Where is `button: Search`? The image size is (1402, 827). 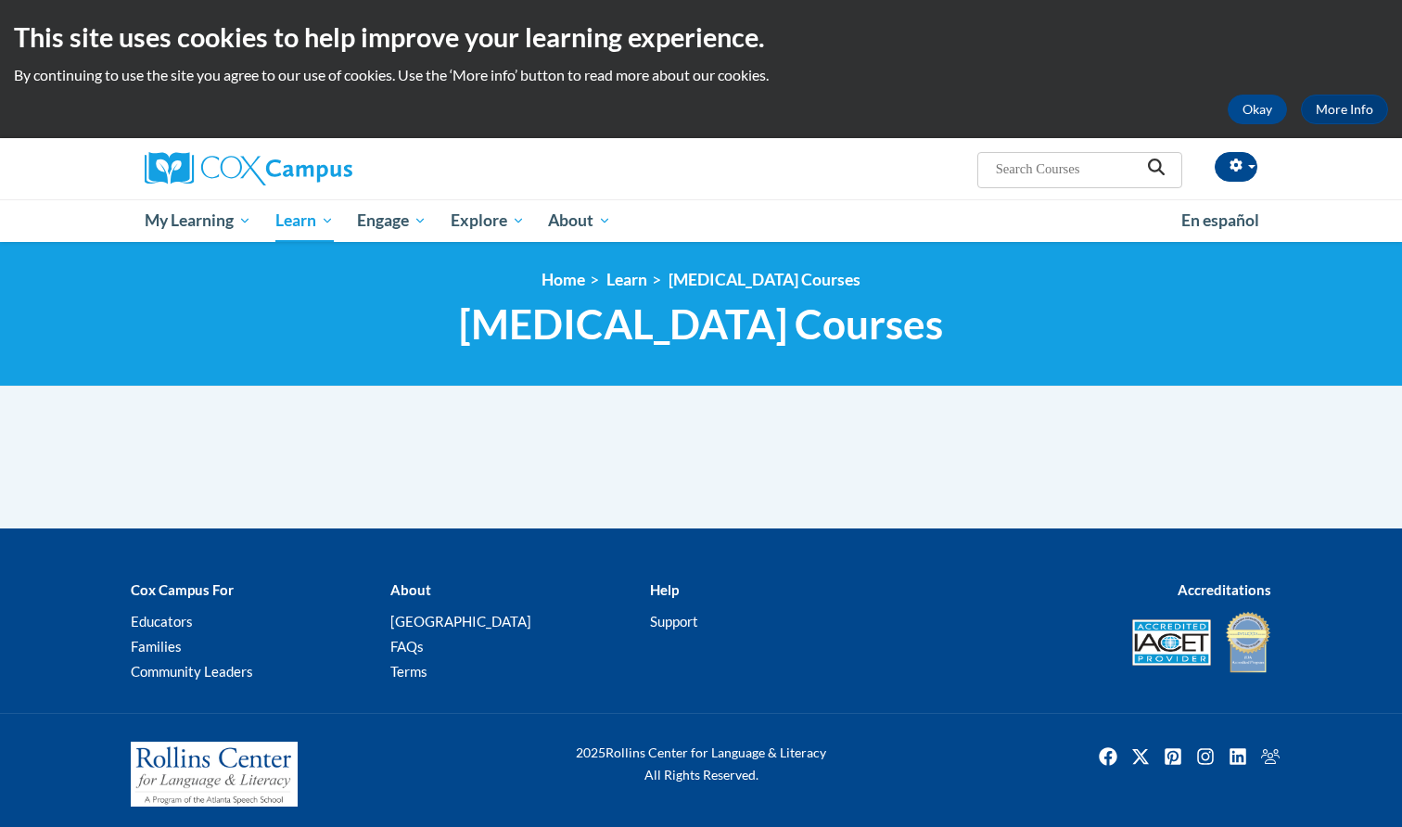
button: Search is located at coordinates (1156, 170).